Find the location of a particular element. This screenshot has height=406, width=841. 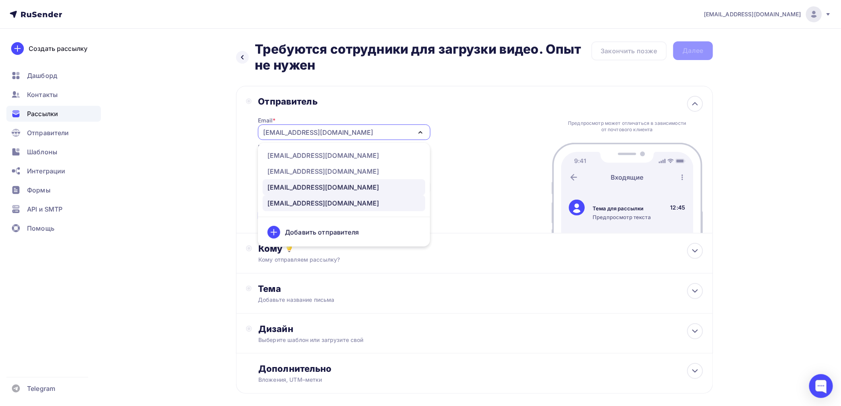

a: Отправители is located at coordinates (54, 133).